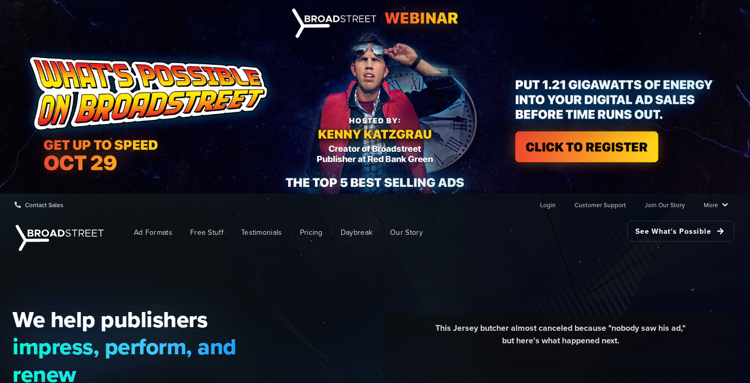  I want to click on a: Ad Formats, so click(153, 232).